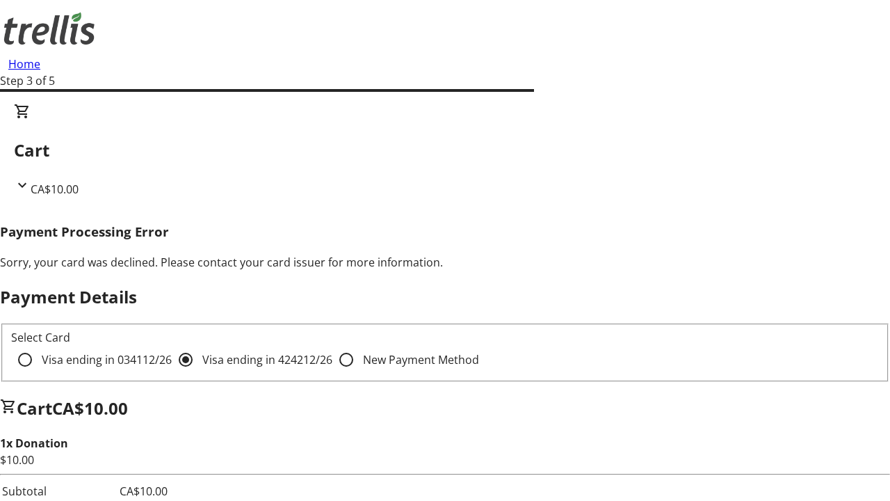 The height and width of the screenshot is (501, 890). I want to click on label: New Payment Method, so click(419, 360).